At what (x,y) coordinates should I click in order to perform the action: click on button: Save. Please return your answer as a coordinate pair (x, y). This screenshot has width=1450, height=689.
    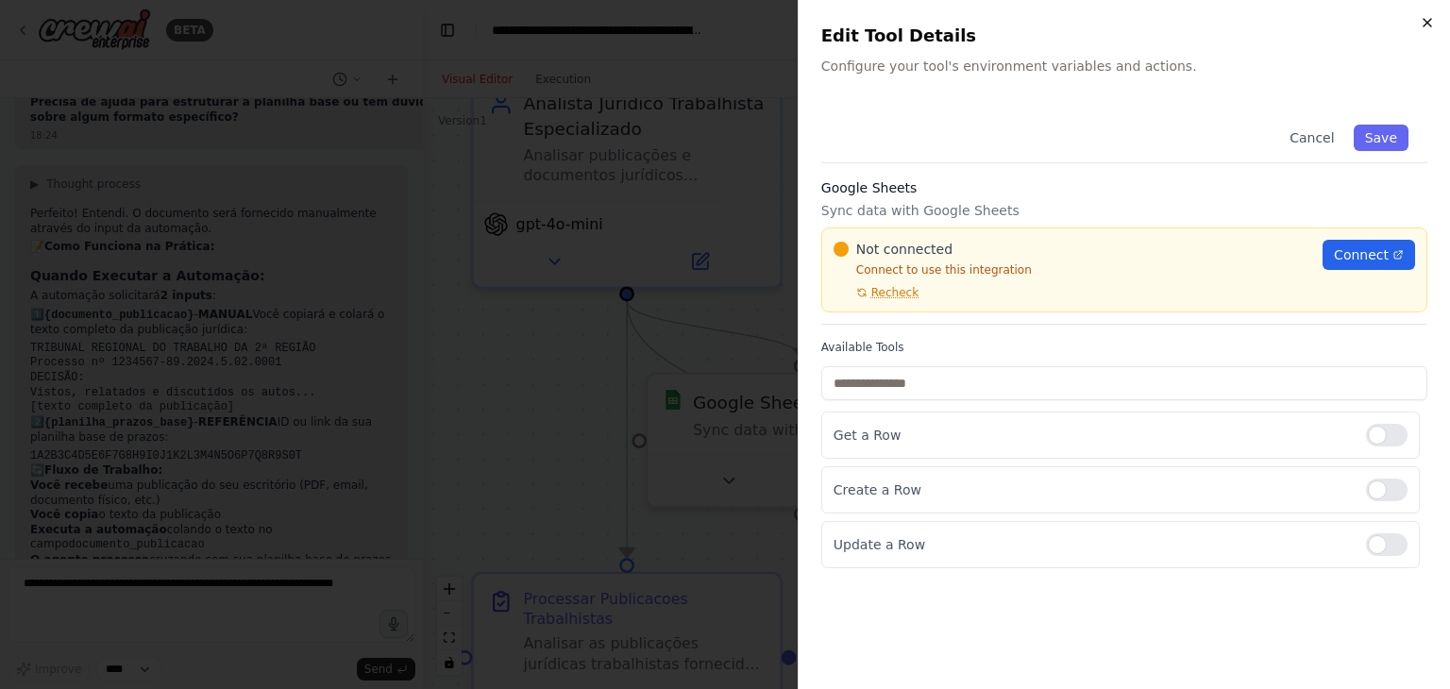
    Looking at the image, I should click on (1381, 138).